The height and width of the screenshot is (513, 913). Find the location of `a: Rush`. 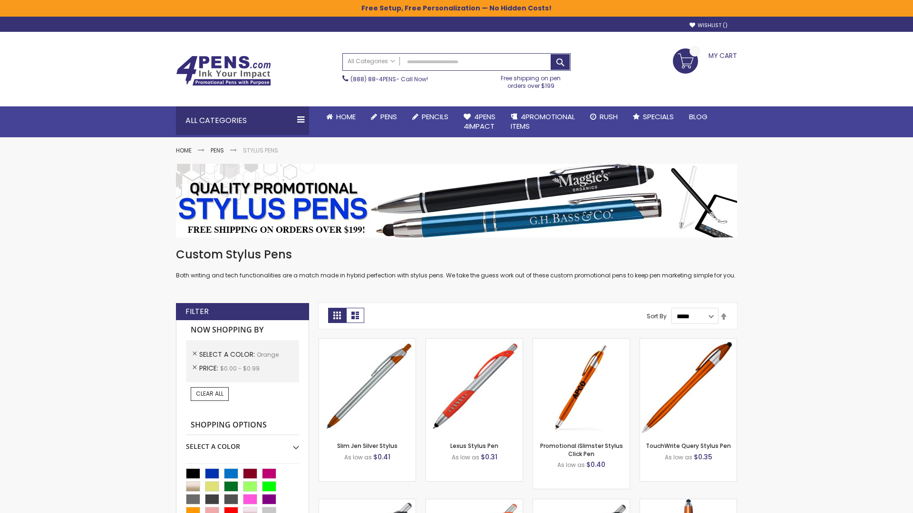

a: Rush is located at coordinates (604, 117).